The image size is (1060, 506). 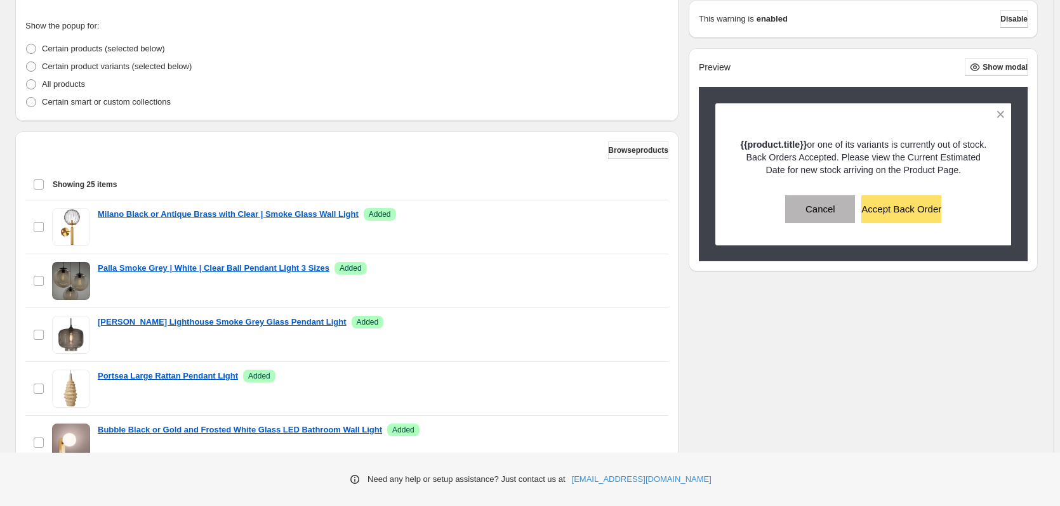 What do you see at coordinates (240, 430) in the screenshot?
I see `p: Bubble Black or Gold and Frosted White Glass LED Bathroom Wall Light` at bounding box center [240, 430].